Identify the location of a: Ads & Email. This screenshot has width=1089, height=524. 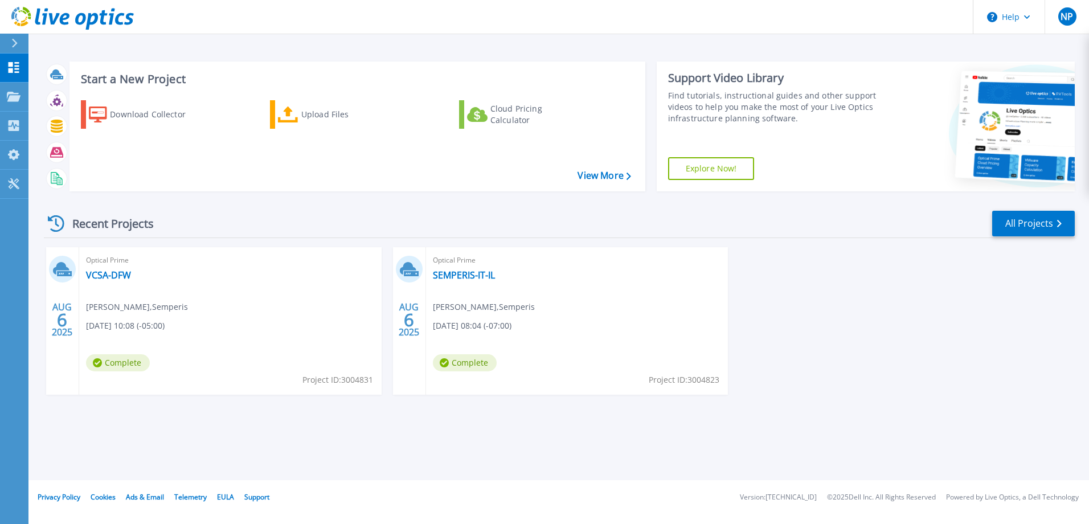
(145, 496).